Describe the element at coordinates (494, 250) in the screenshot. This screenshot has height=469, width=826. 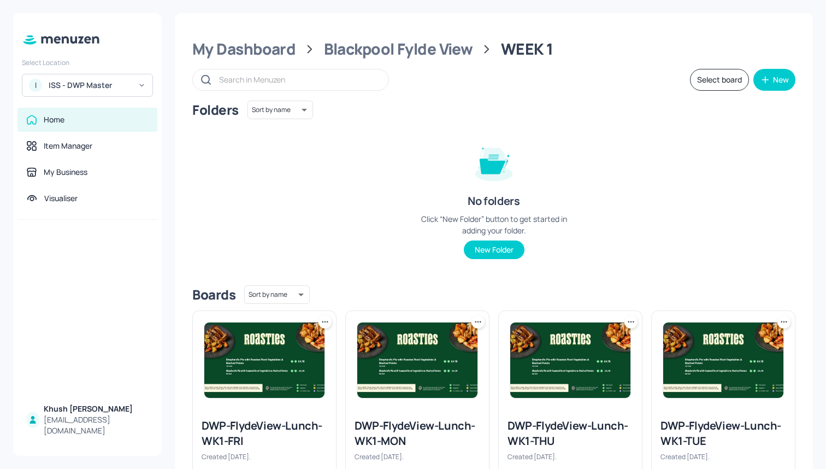
I see `button: New Folder` at that location.